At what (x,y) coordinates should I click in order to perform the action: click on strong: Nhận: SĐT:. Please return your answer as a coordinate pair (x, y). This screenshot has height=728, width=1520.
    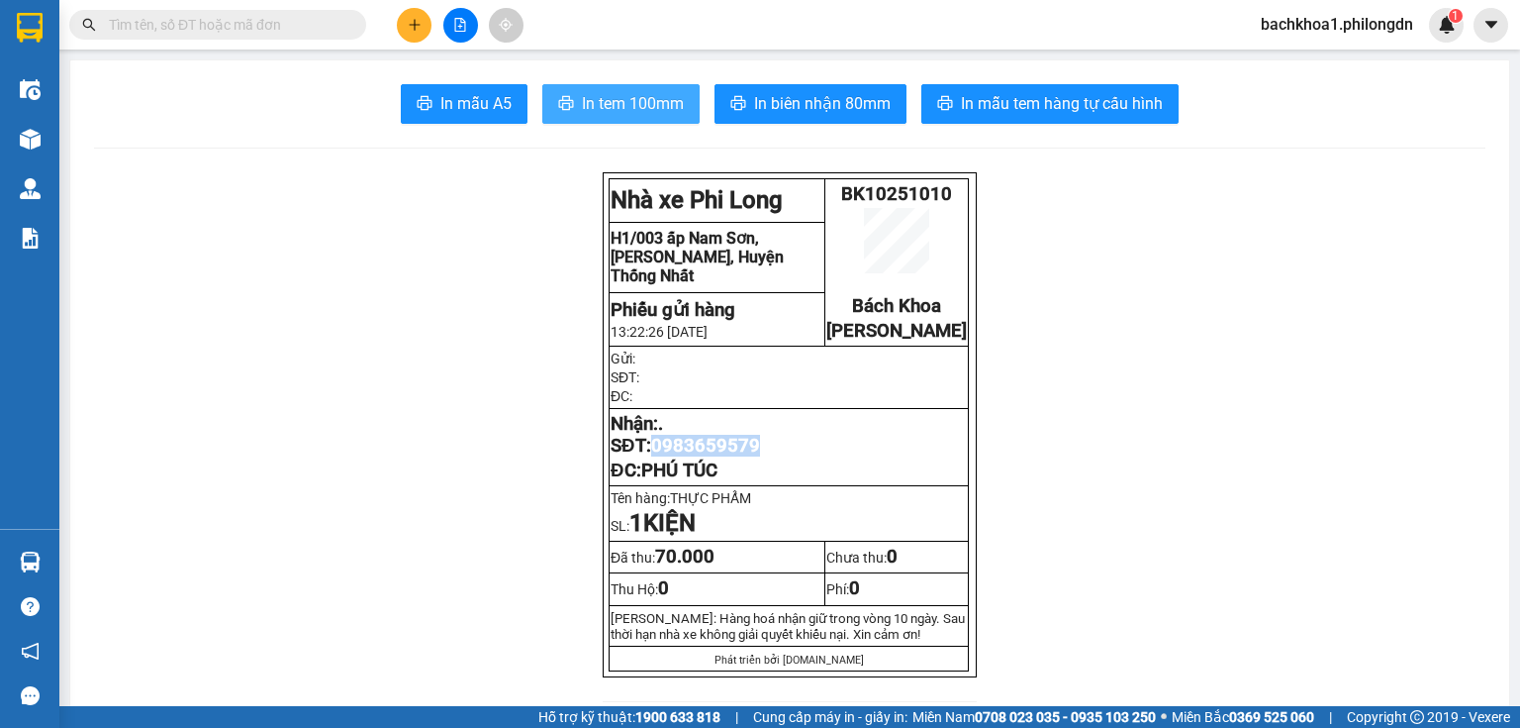
    Looking at the image, I should click on (685, 435).